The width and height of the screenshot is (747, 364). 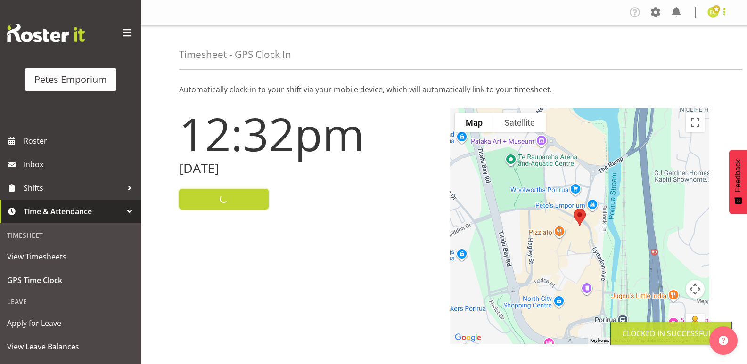 I want to click on a: GPS Time Clock, so click(x=71, y=280).